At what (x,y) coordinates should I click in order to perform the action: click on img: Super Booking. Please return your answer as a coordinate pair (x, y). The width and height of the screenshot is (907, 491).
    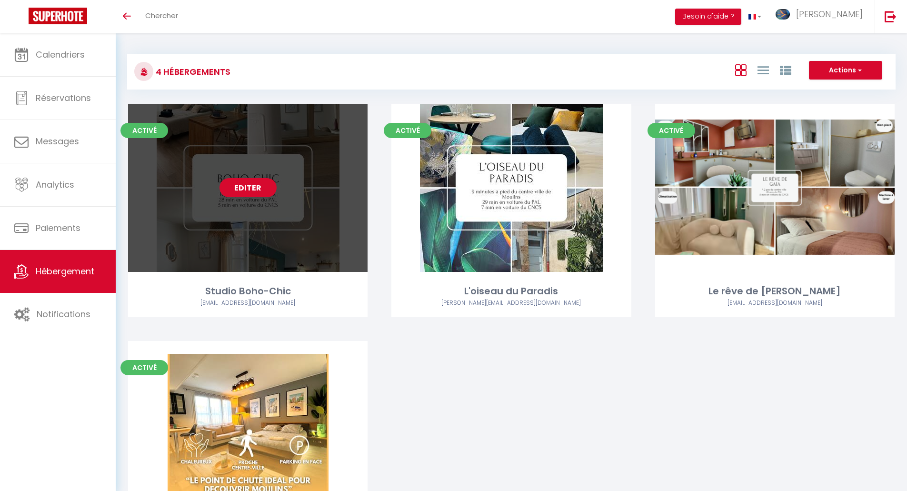
    Looking at the image, I should click on (58, 16).